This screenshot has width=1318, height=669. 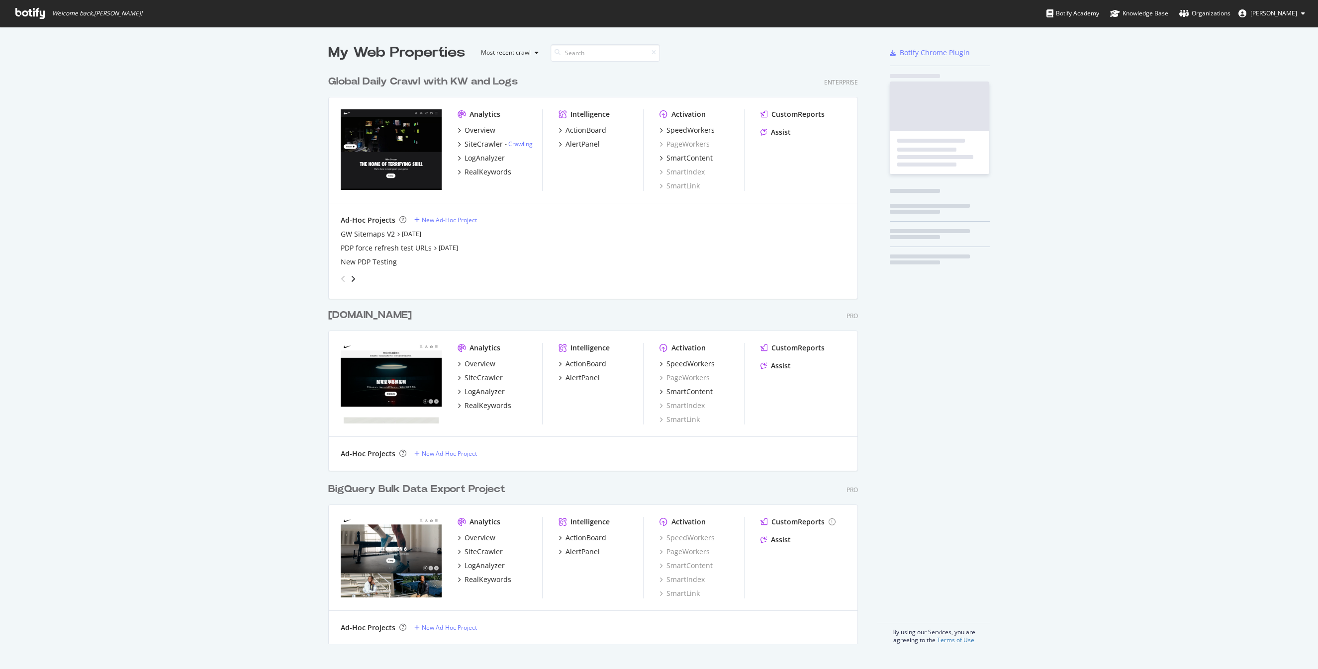 What do you see at coordinates (391, 383) in the screenshot?
I see `img: nike.com.cn` at bounding box center [391, 383].